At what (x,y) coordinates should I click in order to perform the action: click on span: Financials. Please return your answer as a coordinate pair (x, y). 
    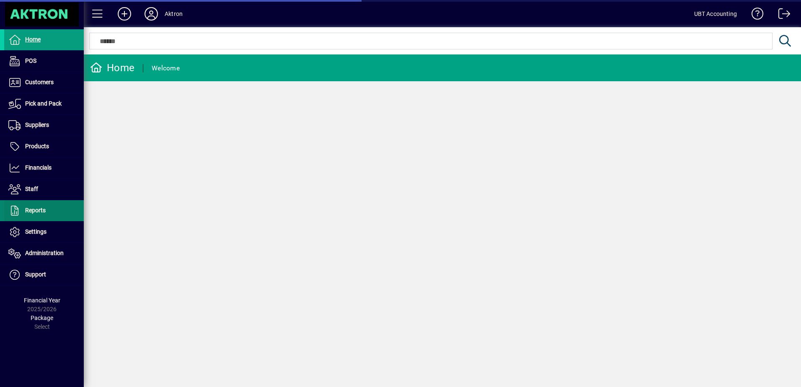
    Looking at the image, I should click on (38, 168).